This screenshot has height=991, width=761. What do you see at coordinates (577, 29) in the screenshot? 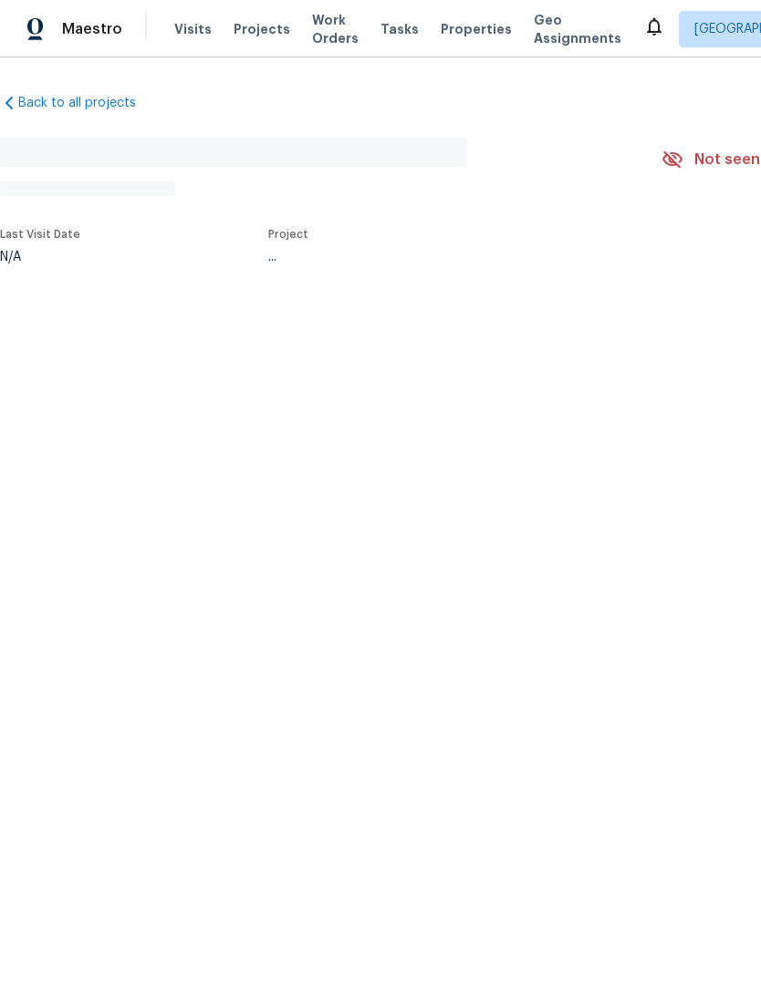
I see `span: Geo Assignments` at bounding box center [577, 29].